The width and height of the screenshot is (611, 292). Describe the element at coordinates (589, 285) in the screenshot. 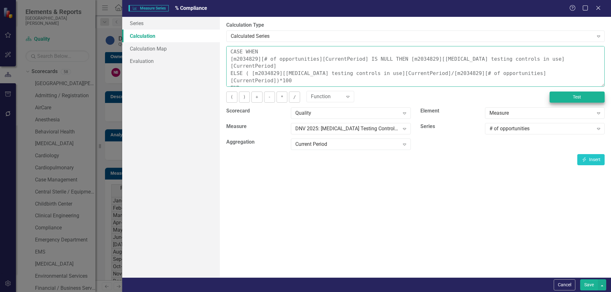

I see `button: Save` at that location.